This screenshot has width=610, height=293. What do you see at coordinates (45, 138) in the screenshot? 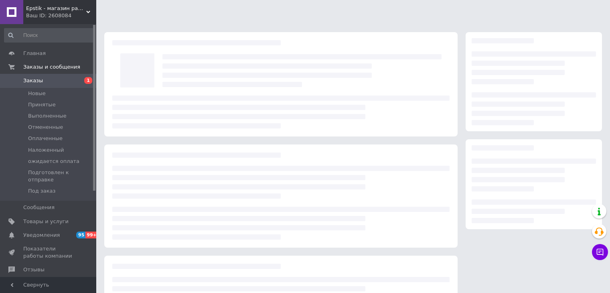
I see `span: Оплаченные` at bounding box center [45, 138].